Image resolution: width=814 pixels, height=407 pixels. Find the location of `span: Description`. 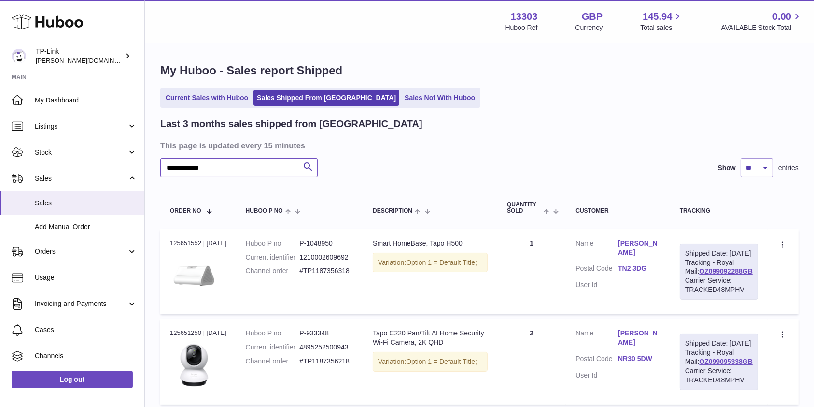

span: Description is located at coordinates (393, 211).